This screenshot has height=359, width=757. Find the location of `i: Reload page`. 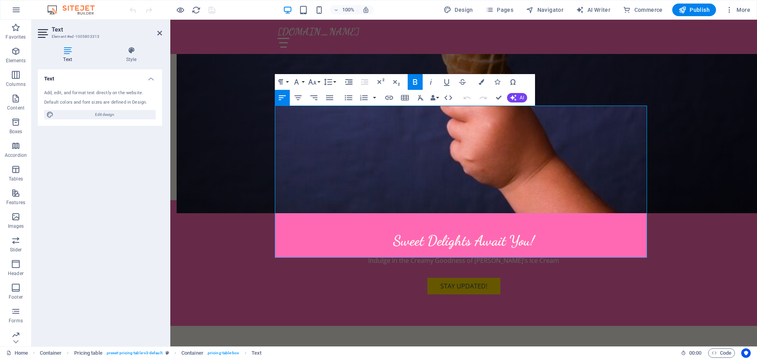

i: Reload page is located at coordinates (196, 10).